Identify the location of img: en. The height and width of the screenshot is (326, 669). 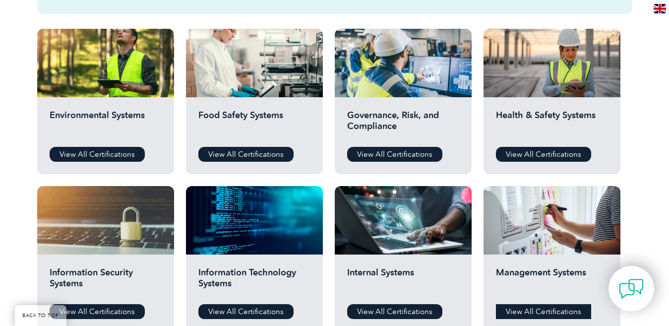
(660, 8).